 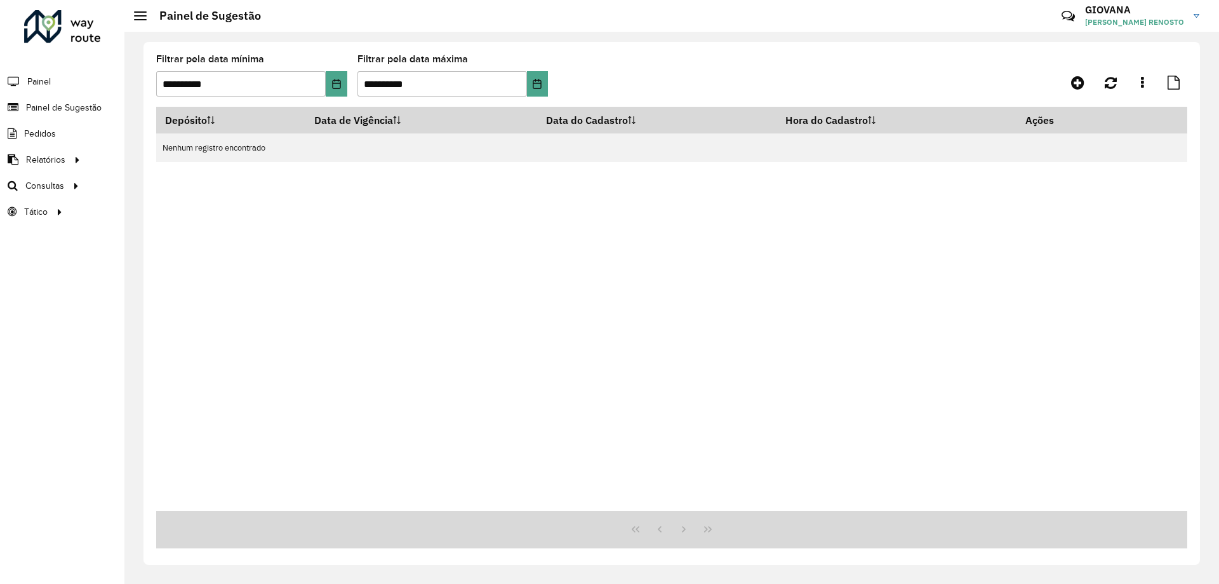 What do you see at coordinates (672, 147) in the screenshot?
I see `td: Nenhum registro encontrado` at bounding box center [672, 147].